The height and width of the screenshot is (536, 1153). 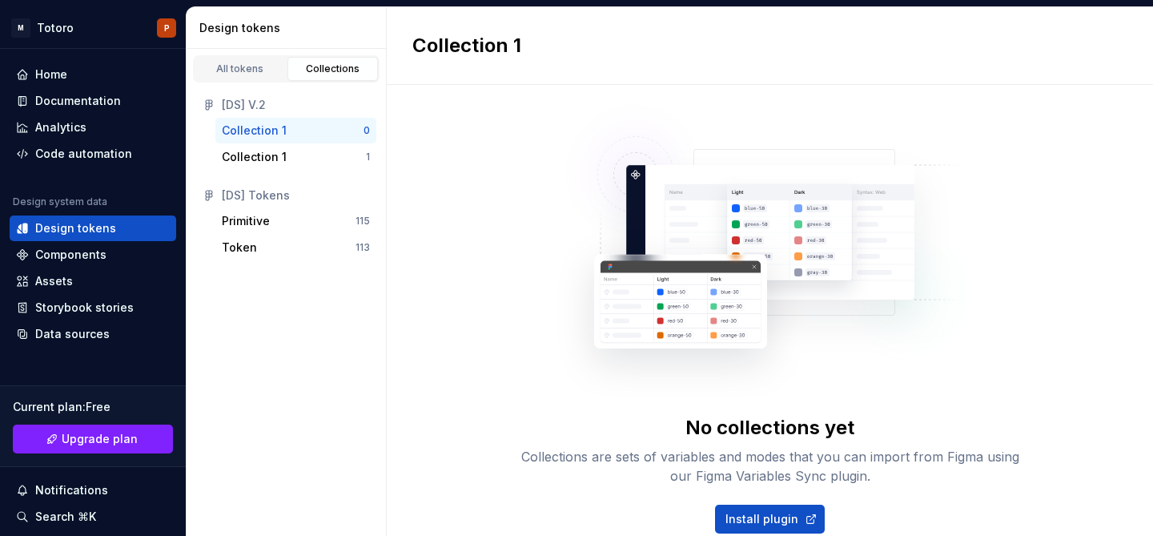 What do you see at coordinates (60, 202) in the screenshot?
I see `div: Design system data` at bounding box center [60, 202].